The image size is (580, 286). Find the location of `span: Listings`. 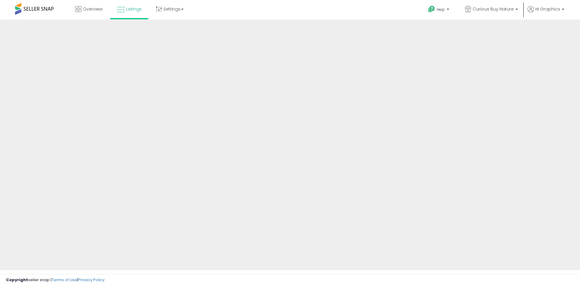

span: Listings is located at coordinates (134, 9).